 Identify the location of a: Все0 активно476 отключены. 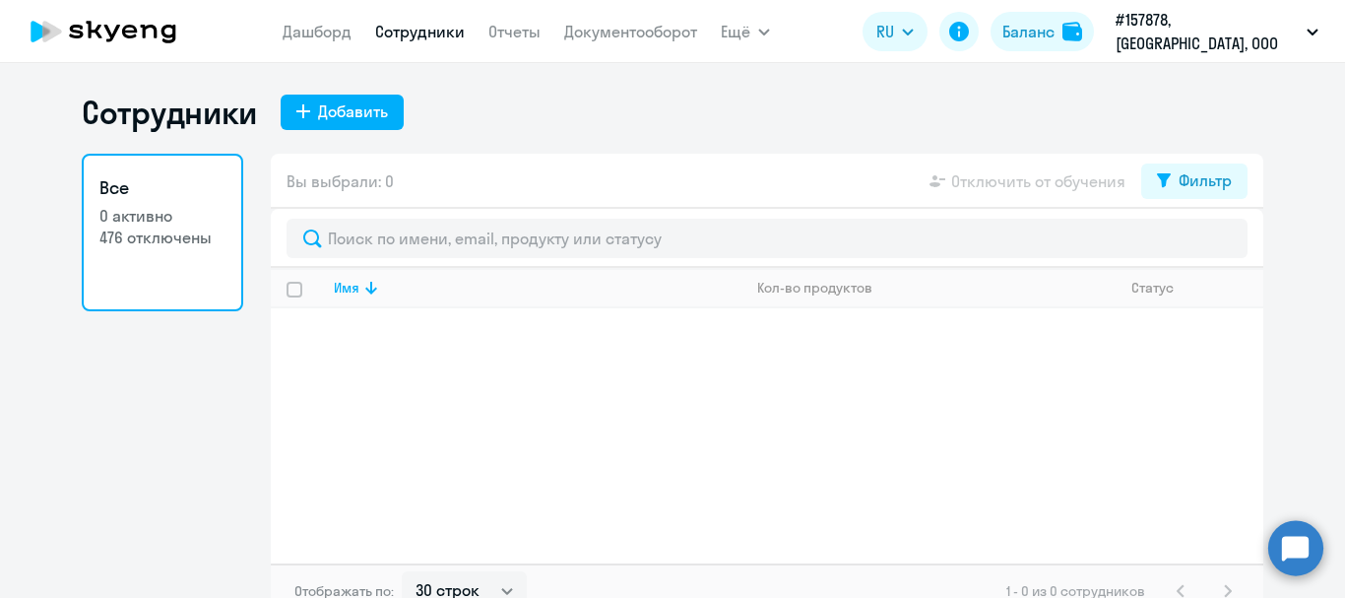
(162, 232).